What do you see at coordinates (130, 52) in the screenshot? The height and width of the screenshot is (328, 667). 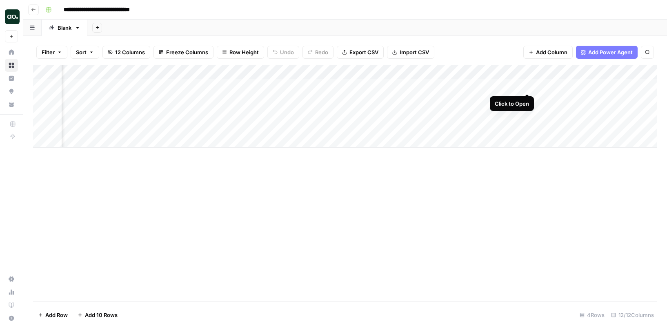 I see `span: 12 Columns` at bounding box center [130, 52].